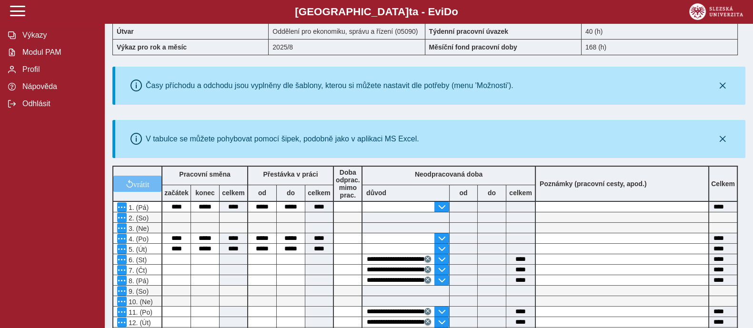  What do you see at coordinates (138, 292) in the screenshot?
I see `span: 9. (So)` at bounding box center [138, 292].